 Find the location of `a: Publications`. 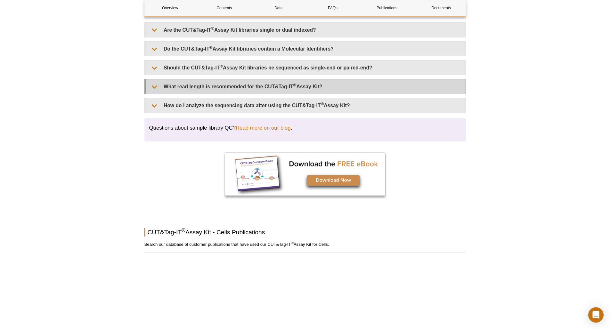

a: Publications is located at coordinates (387, 8).